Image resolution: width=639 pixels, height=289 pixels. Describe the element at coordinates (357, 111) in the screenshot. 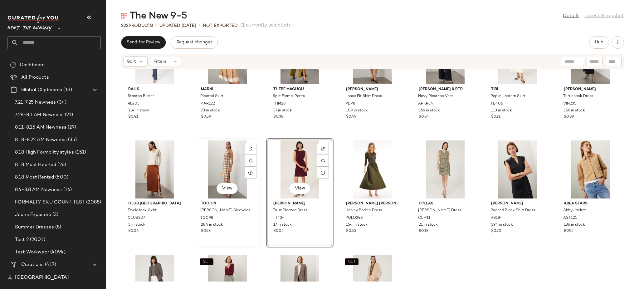

I see `span: 109 in stock` at that location.